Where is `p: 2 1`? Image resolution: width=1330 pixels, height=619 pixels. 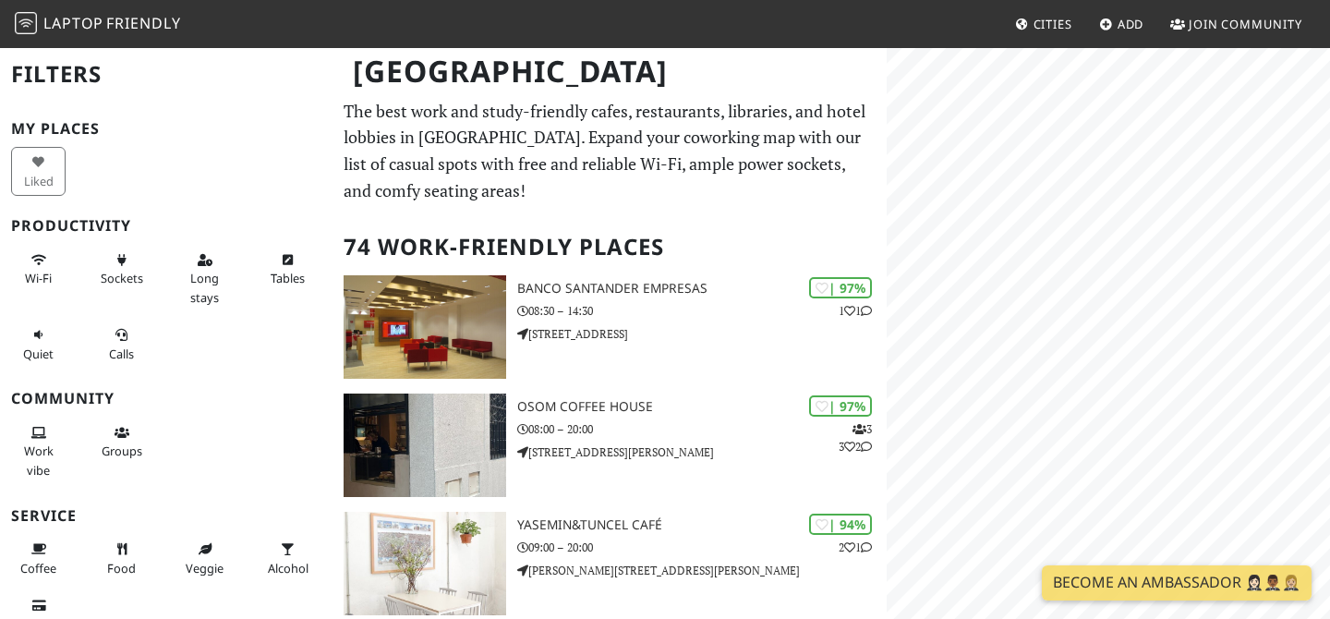
p: 2 1 is located at coordinates (855, 547).